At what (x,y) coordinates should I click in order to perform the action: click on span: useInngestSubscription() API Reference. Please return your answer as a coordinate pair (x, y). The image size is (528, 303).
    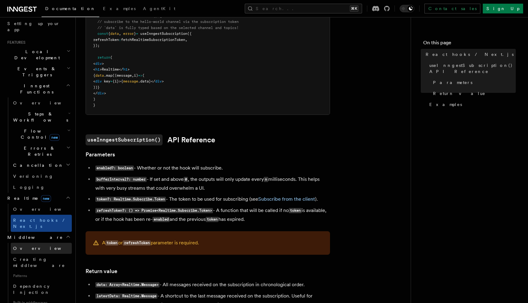
    Looking at the image, I should click on (472, 68).